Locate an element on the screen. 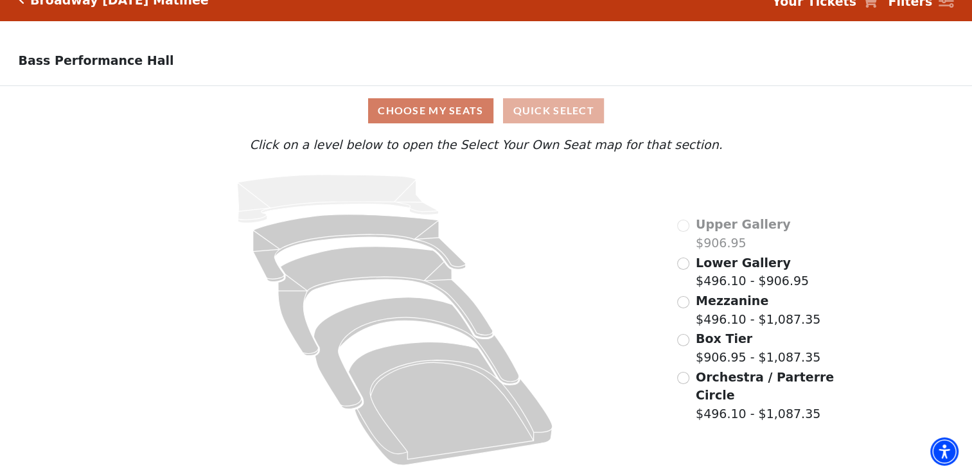  label: $496.10 - $906.95 is located at coordinates (752, 272).